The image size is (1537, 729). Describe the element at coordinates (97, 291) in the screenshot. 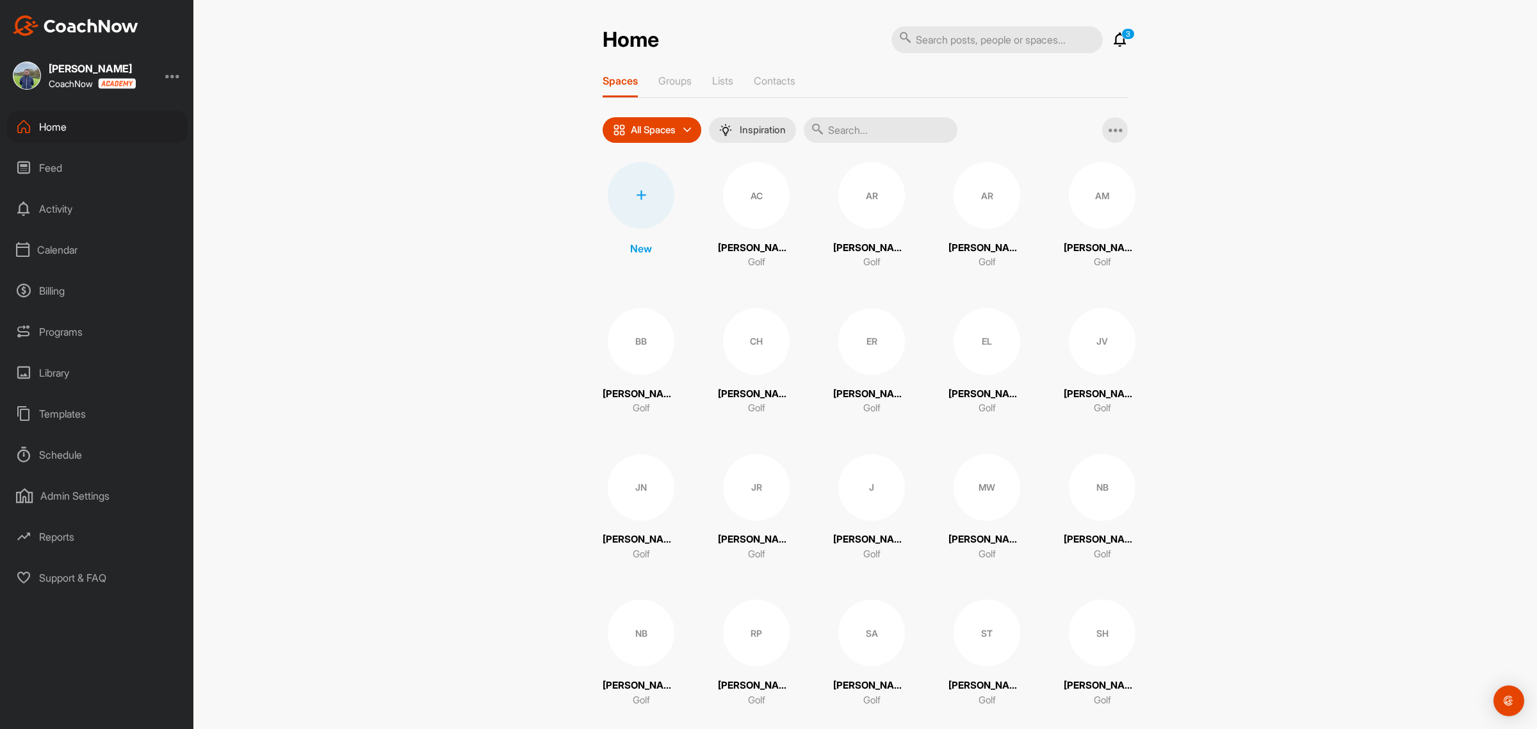

I see `div: Billing` at that location.